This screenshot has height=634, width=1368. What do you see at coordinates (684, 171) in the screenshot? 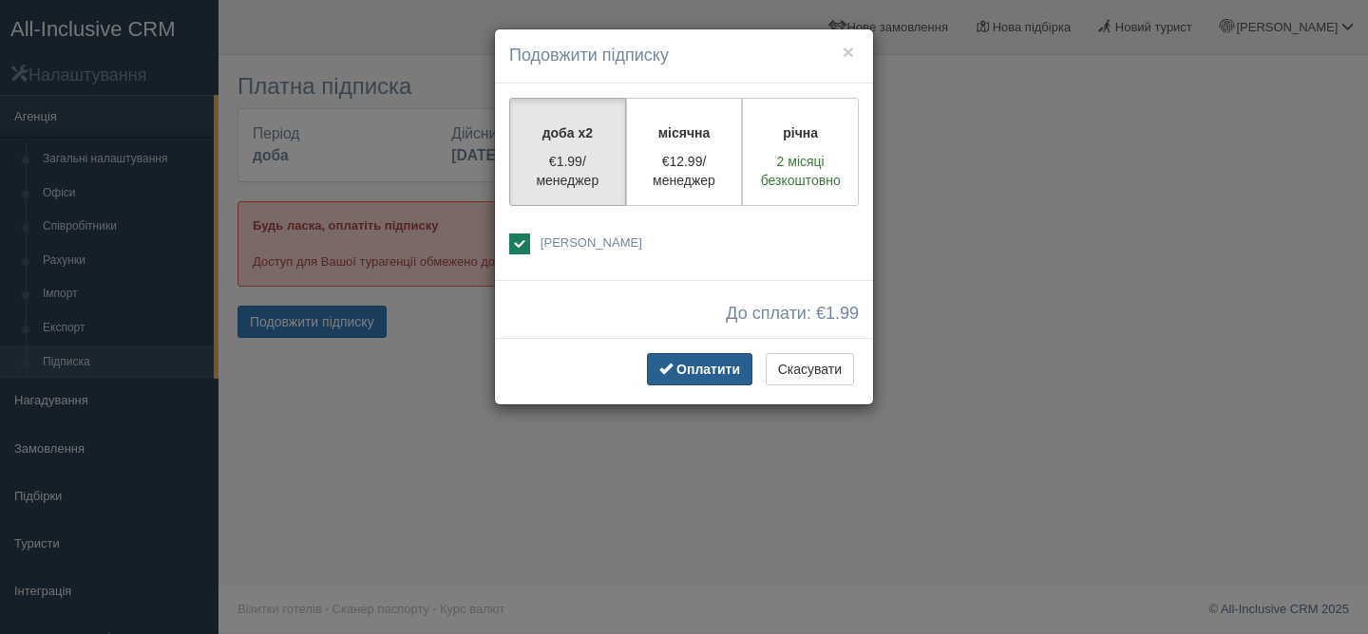
I see `p: €12.99/менеджер` at bounding box center [684, 171].